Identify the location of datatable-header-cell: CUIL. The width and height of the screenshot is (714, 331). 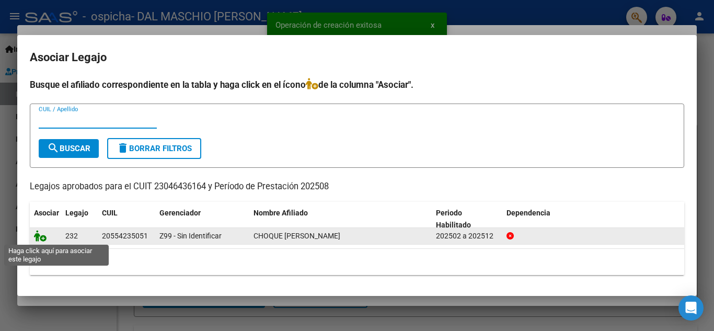
(126, 219).